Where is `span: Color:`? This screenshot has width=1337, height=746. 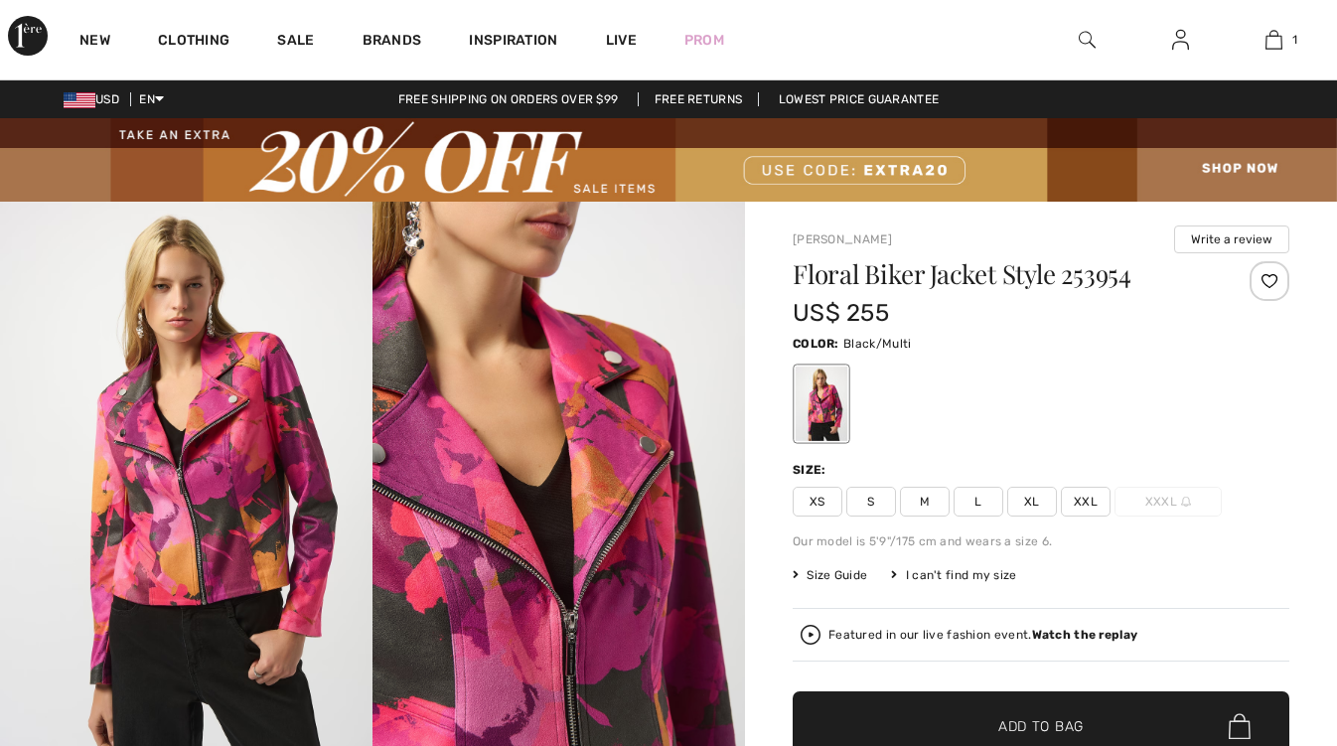
span: Color: is located at coordinates (815, 344).